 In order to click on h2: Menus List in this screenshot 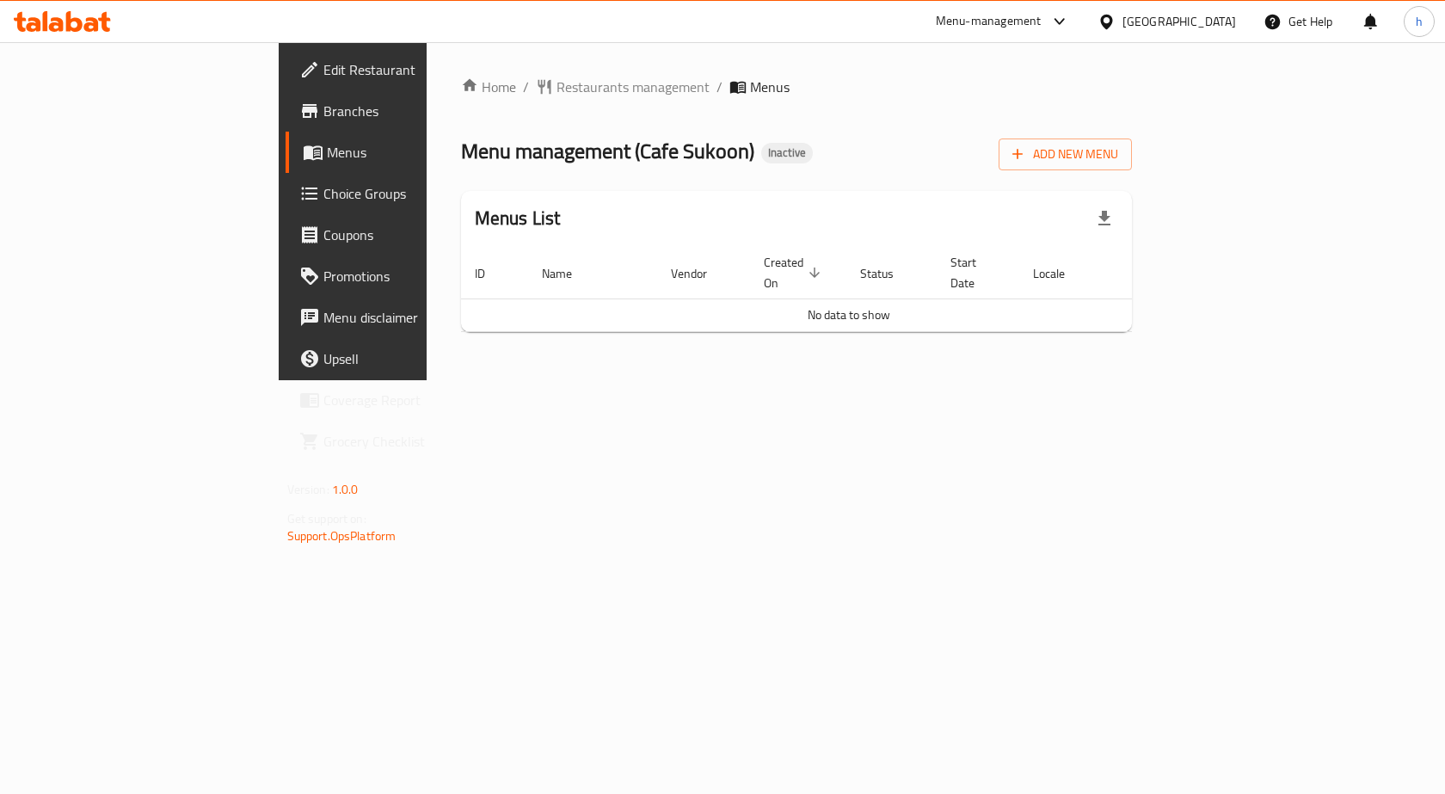, I will do `click(518, 219)`.